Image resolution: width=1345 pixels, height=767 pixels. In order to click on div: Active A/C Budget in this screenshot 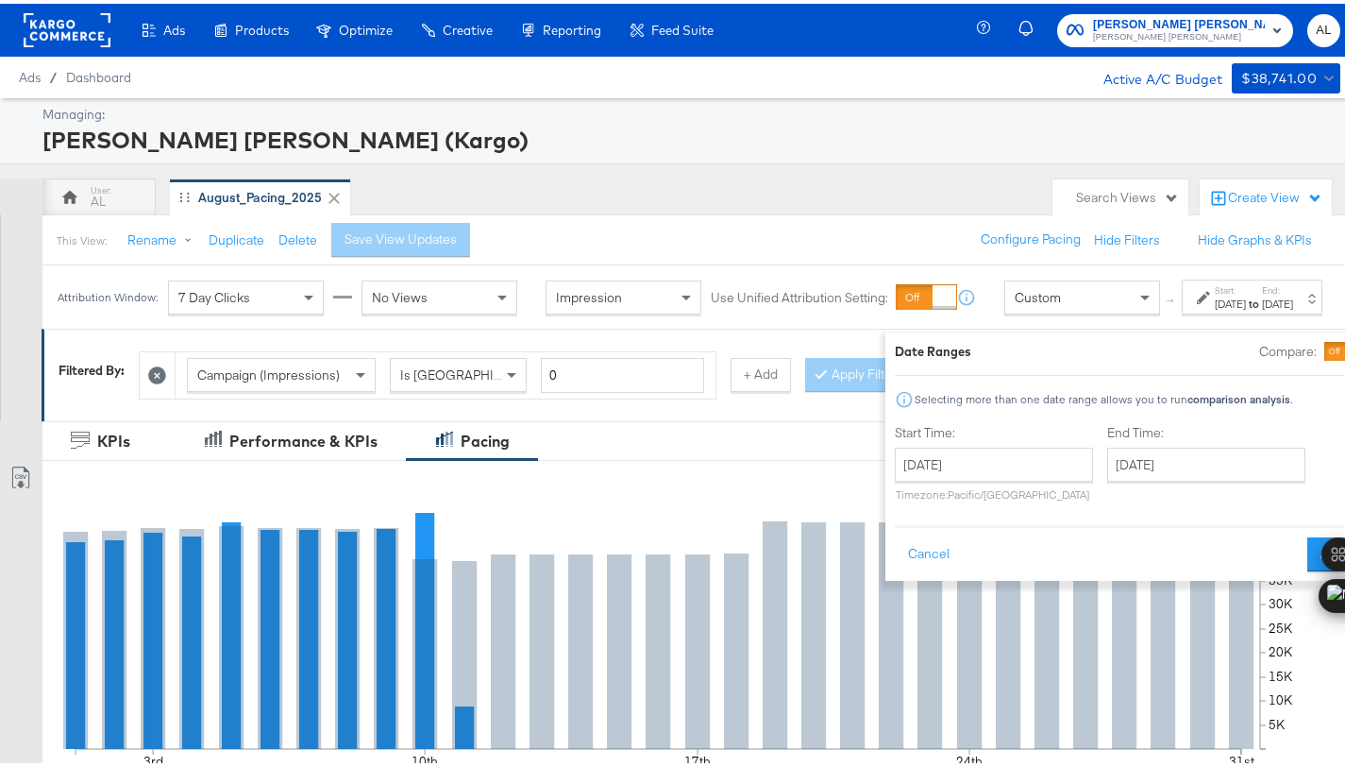, I will do `click(1153, 74)`.